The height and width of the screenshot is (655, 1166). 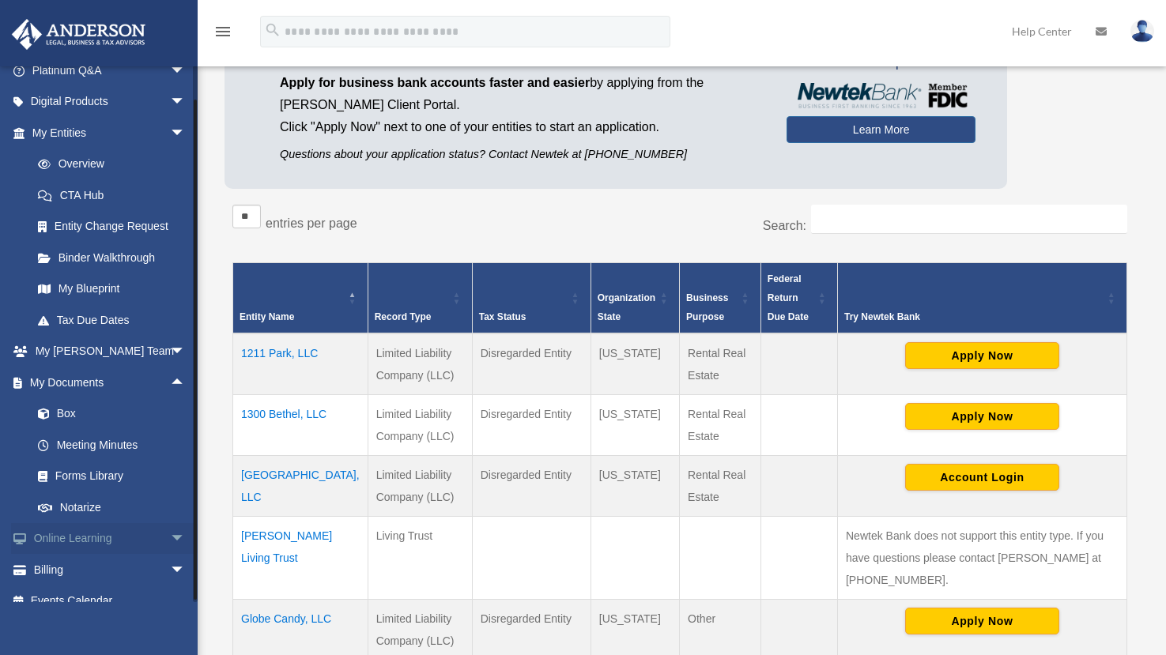 What do you see at coordinates (266, 317) in the screenshot?
I see `span: Entity Name` at bounding box center [266, 317].